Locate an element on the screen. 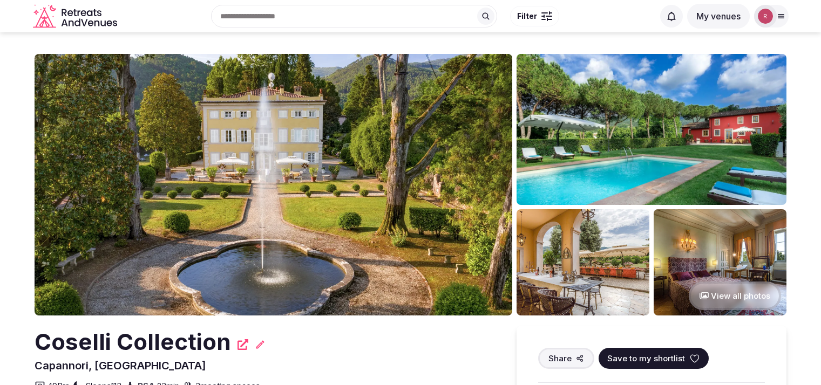 This screenshot has width=821, height=385. h2: Coselli Collection is located at coordinates (133, 342).